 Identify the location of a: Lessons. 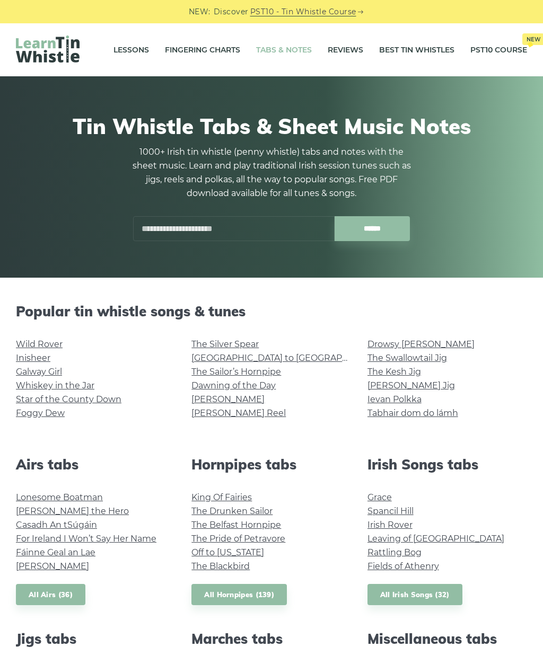
(131, 50).